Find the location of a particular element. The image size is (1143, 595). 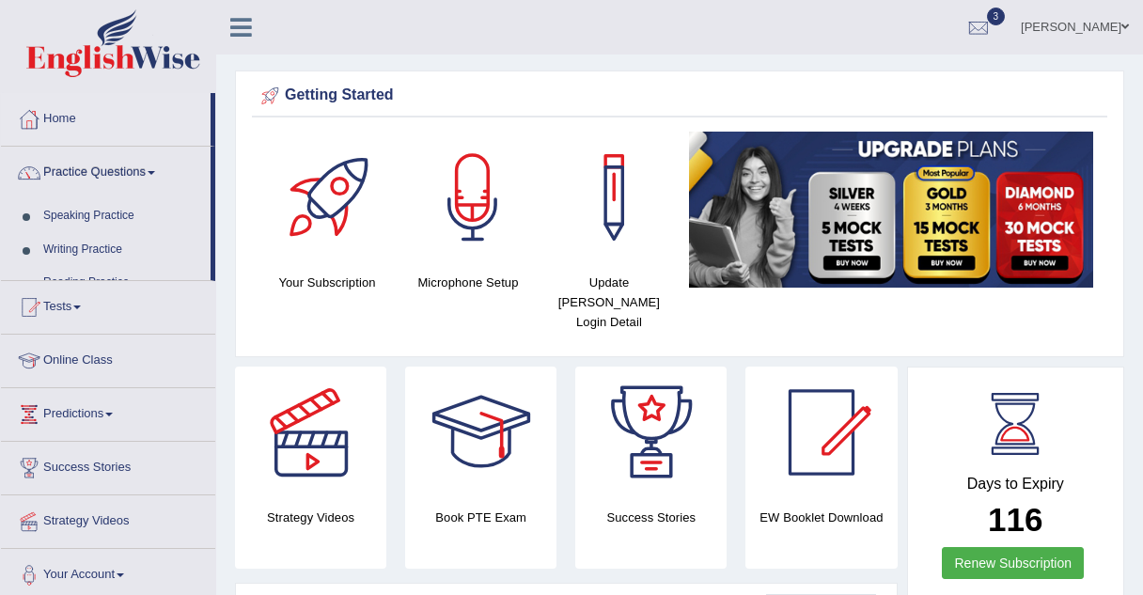

span: 3 is located at coordinates (996, 16).